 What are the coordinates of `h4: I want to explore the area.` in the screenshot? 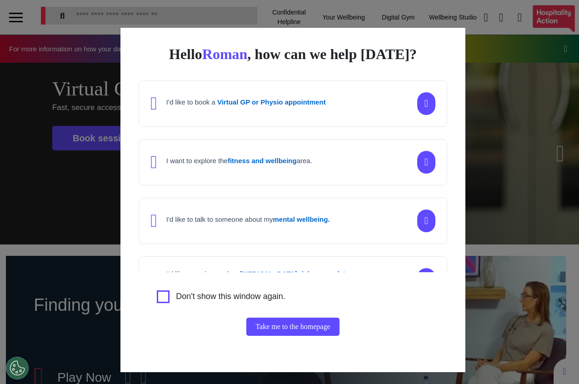 It's located at (239, 161).